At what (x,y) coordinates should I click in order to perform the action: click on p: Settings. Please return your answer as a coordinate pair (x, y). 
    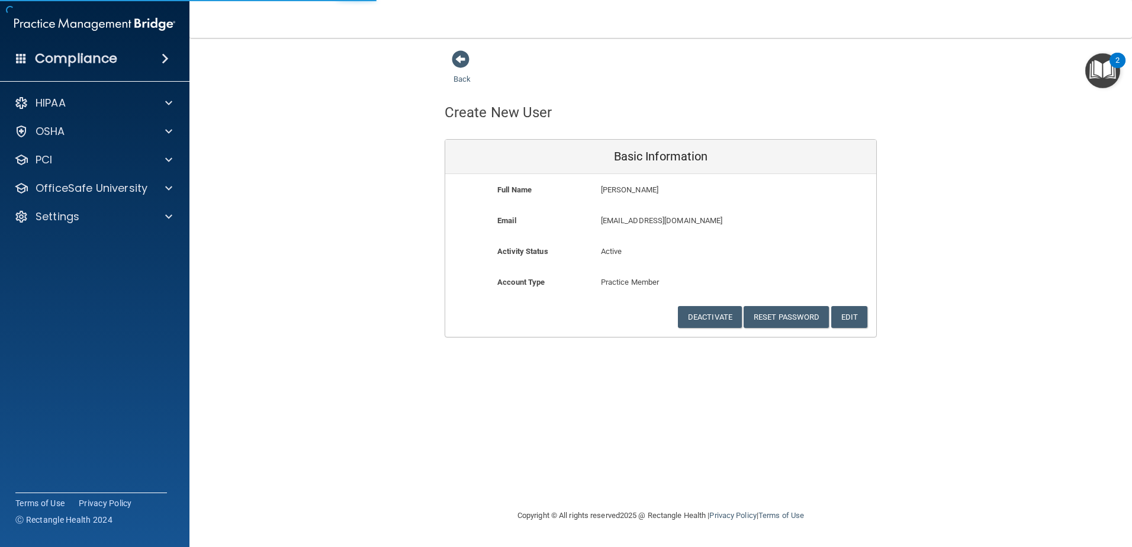
    Looking at the image, I should click on (57, 217).